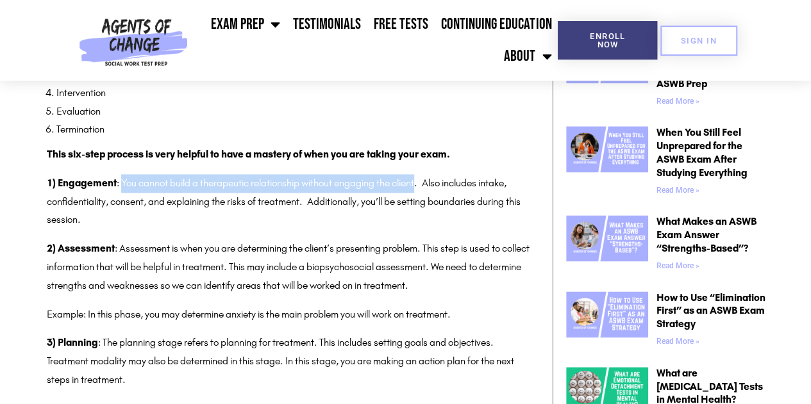  Describe the element at coordinates (72, 342) in the screenshot. I see `strong: 3) Planning` at that location.